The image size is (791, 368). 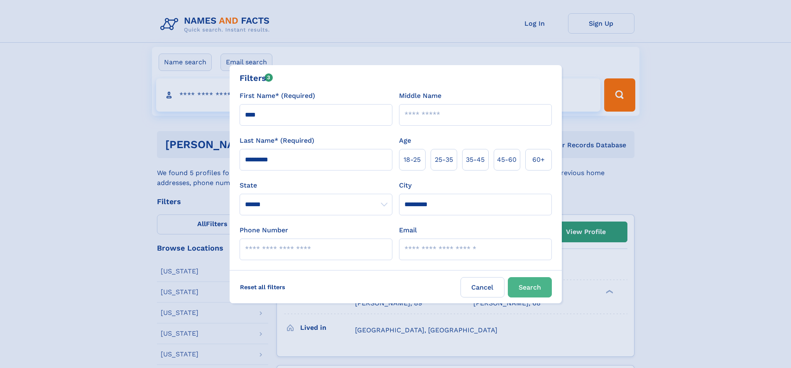 I want to click on label: Reset all filters, so click(x=262, y=287).